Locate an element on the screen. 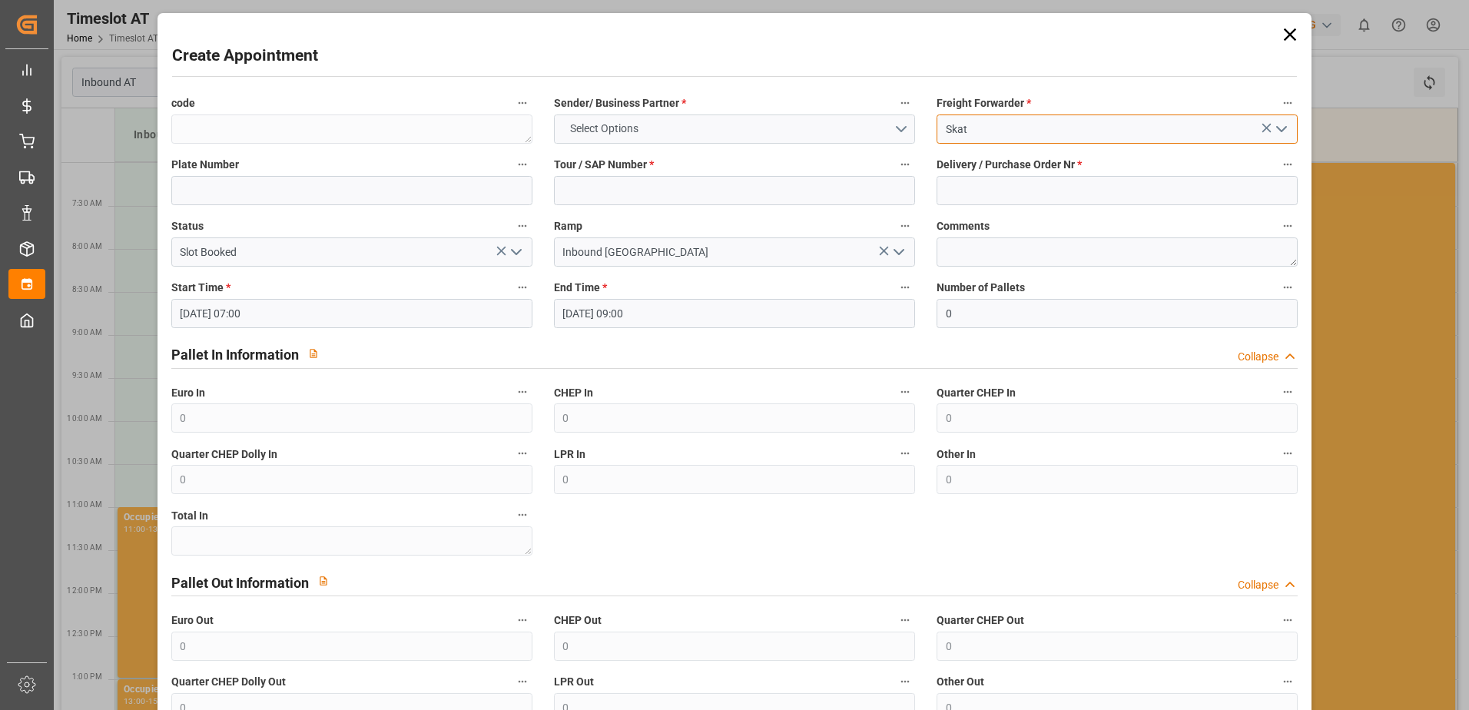 The width and height of the screenshot is (1469, 710). button: Quarter CHEP Out is located at coordinates (1288, 620).